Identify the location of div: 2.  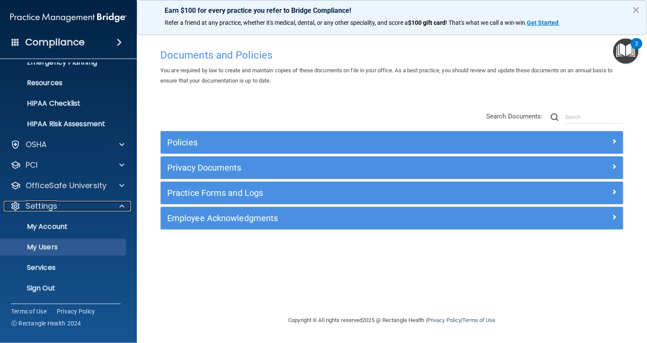
(636, 49).